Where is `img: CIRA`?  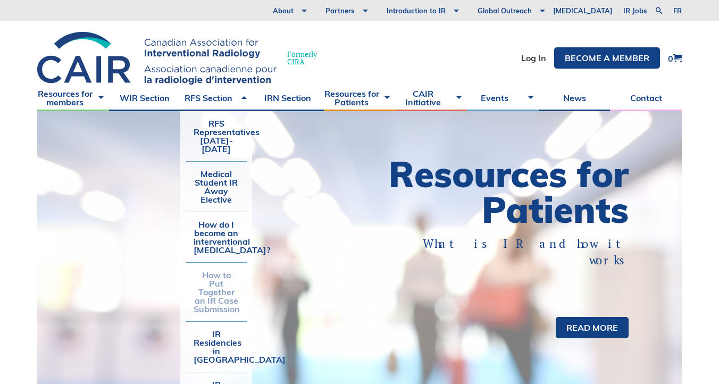 img: CIRA is located at coordinates (157, 58).